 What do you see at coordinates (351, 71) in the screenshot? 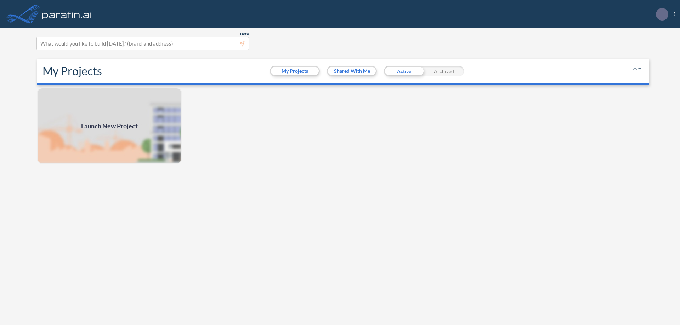
I see `button: Shared With Me` at bounding box center [351, 71].